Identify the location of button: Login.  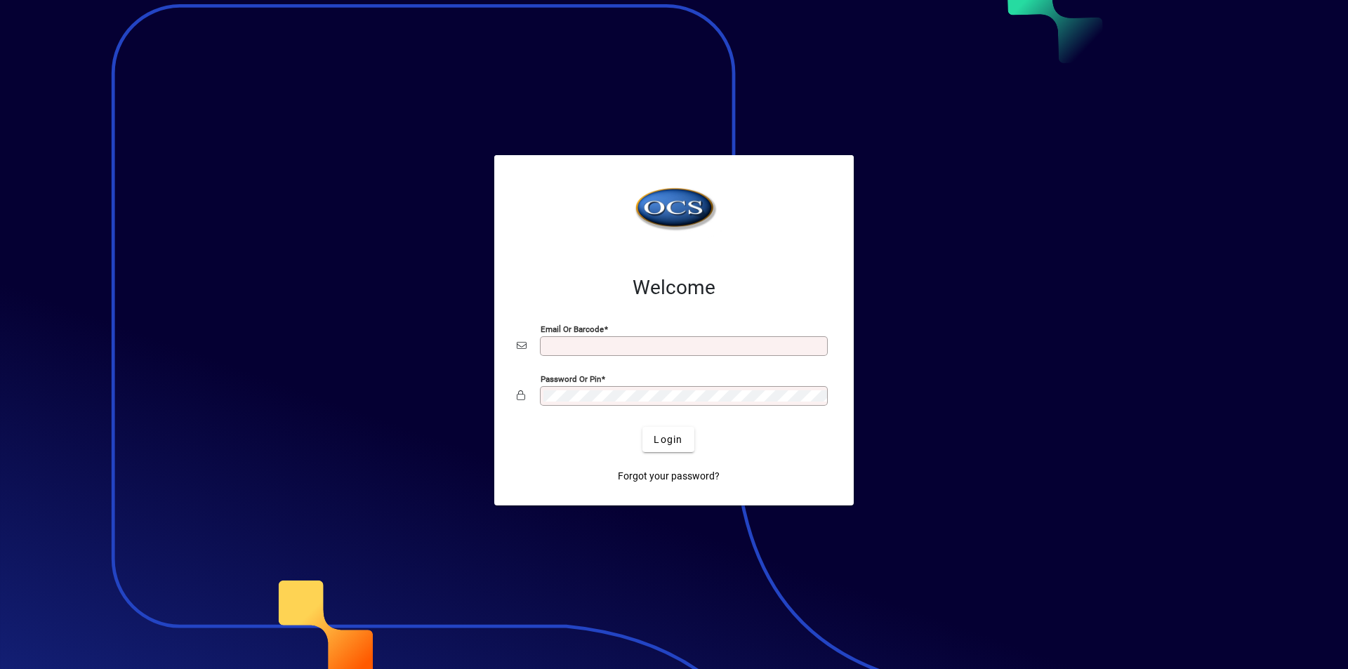
(668, 439).